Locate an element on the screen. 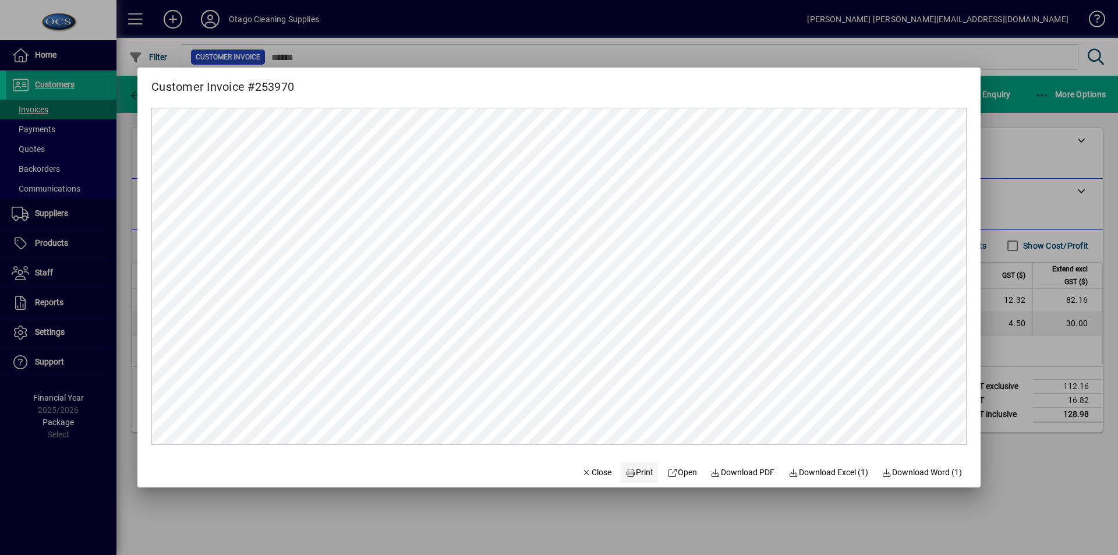  span: Download PDF is located at coordinates (743, 472).